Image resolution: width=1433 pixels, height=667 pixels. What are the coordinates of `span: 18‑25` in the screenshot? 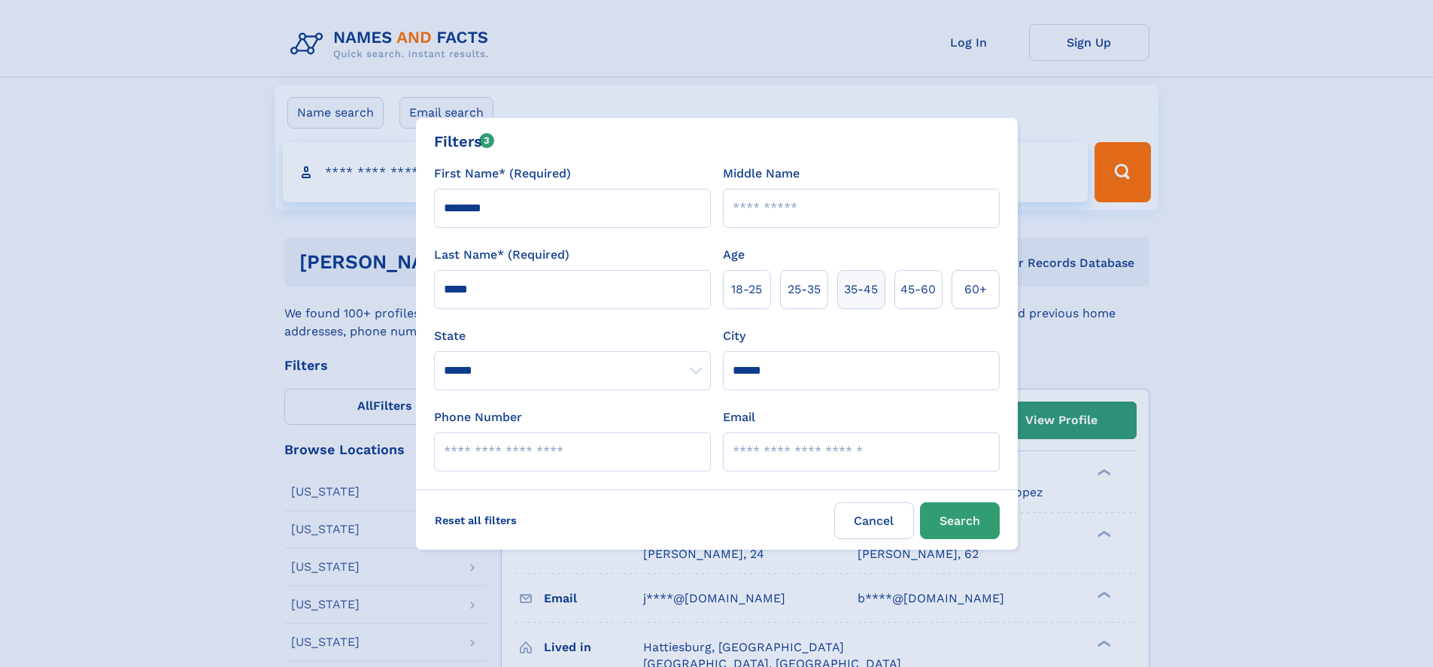 It's located at (746, 290).